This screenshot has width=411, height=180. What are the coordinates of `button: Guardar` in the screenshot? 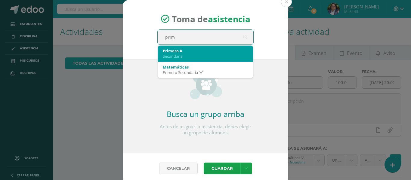 It's located at (222, 169).